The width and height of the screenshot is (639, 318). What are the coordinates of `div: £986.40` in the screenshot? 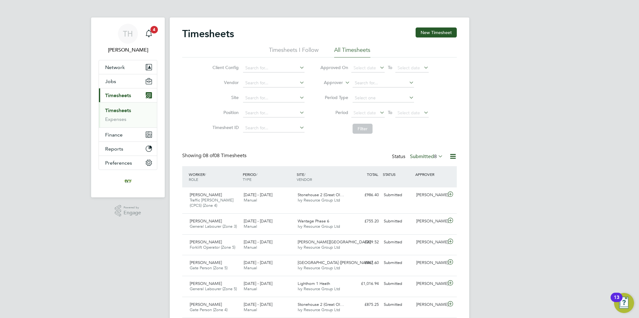 It's located at (365, 195).